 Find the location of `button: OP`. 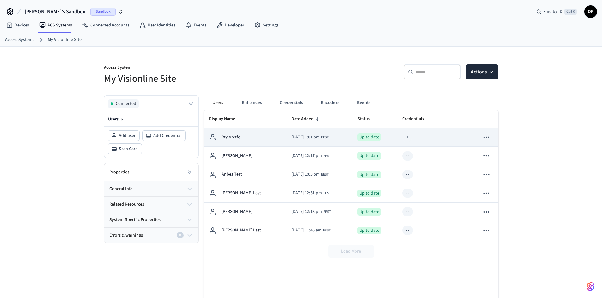

button: OP is located at coordinates (590, 12).